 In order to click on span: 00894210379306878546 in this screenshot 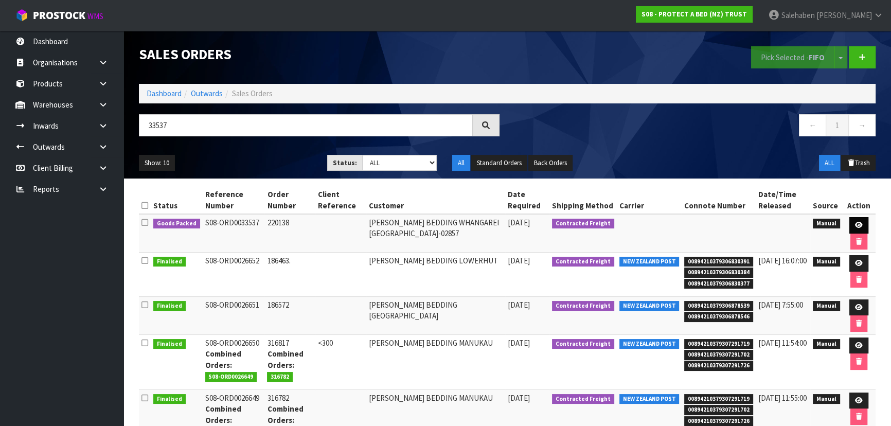, I will do `click(719, 317)`.